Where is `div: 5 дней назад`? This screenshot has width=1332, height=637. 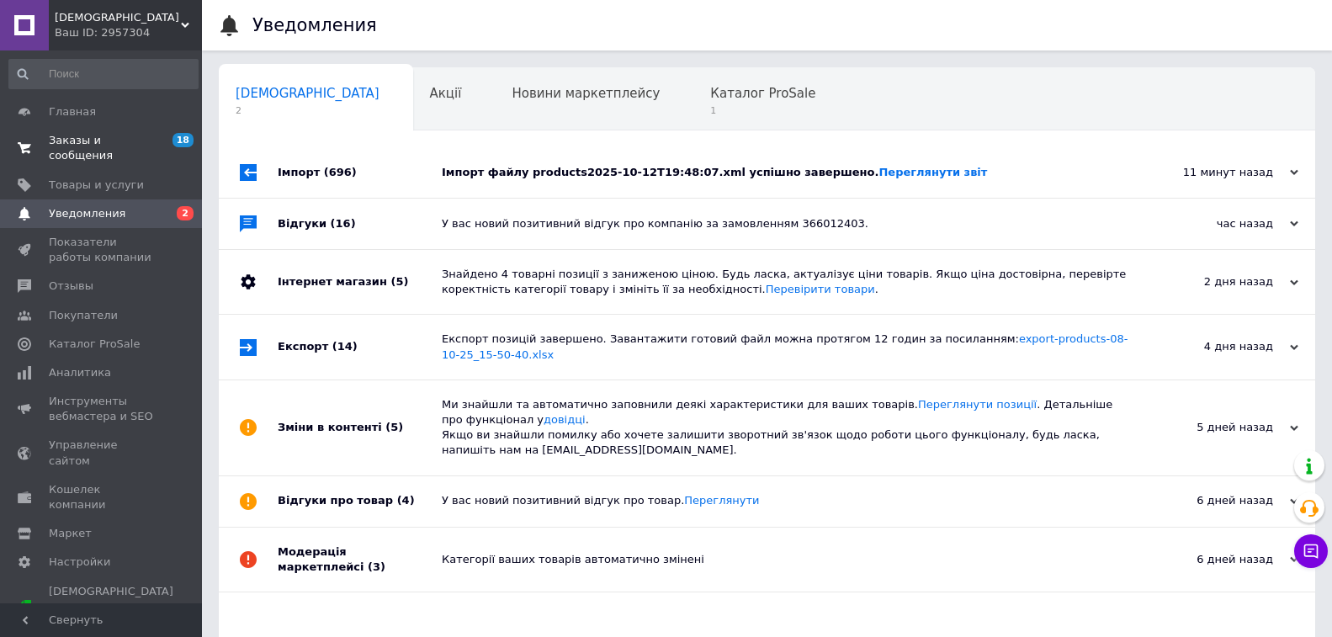
div: 5 дней назад is located at coordinates (1215, 428).